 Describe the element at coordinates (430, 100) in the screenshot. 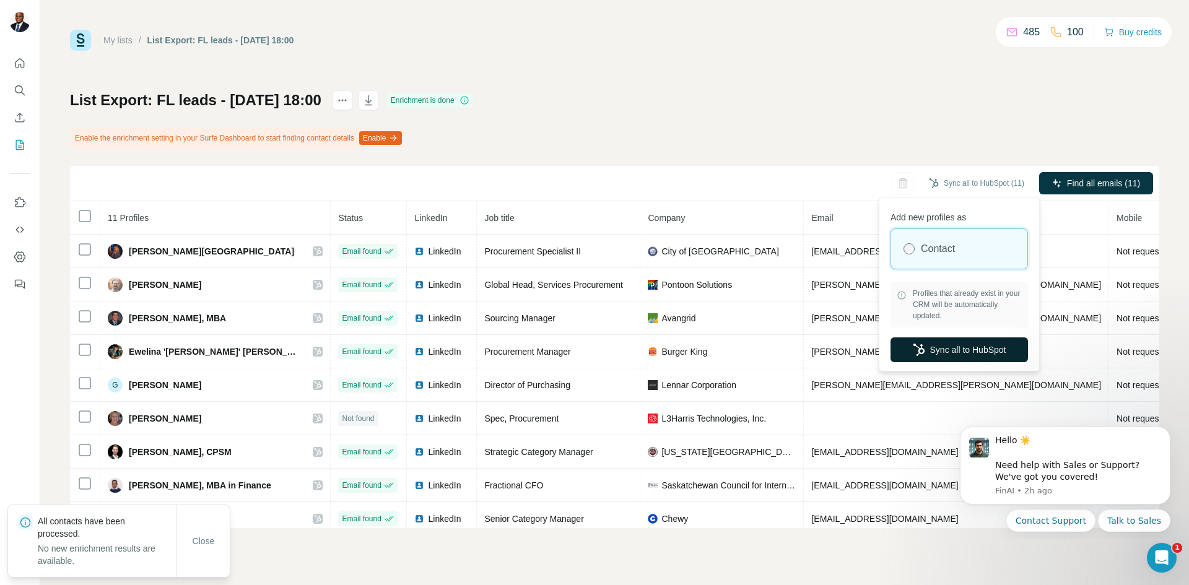

I see `div: Enrichment is done` at that location.